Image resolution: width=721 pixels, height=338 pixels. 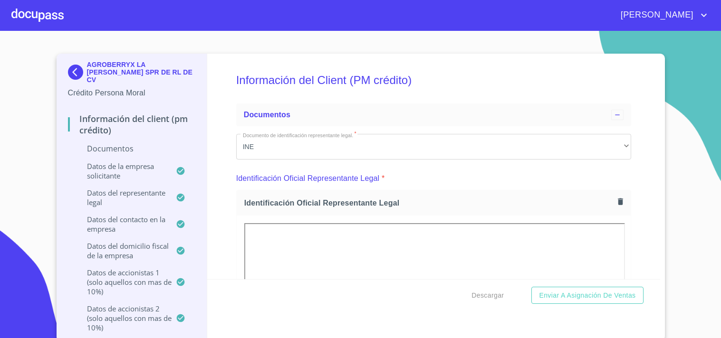 What do you see at coordinates (308, 179) in the screenshot?
I see `p: Identificación Oficial Representante Legal` at bounding box center [308, 179].